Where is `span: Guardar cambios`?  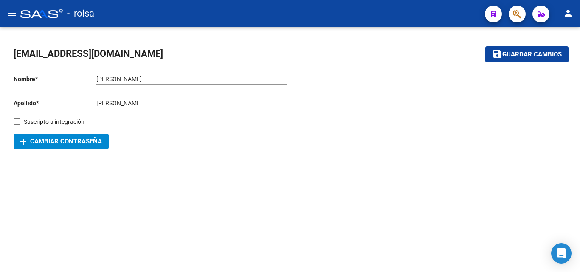 span: Guardar cambios is located at coordinates (532, 55).